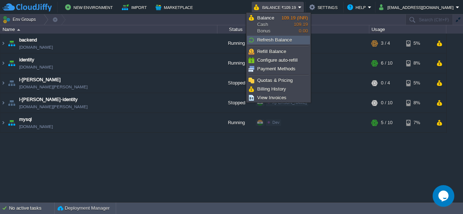  I want to click on span: identity, so click(27, 60).